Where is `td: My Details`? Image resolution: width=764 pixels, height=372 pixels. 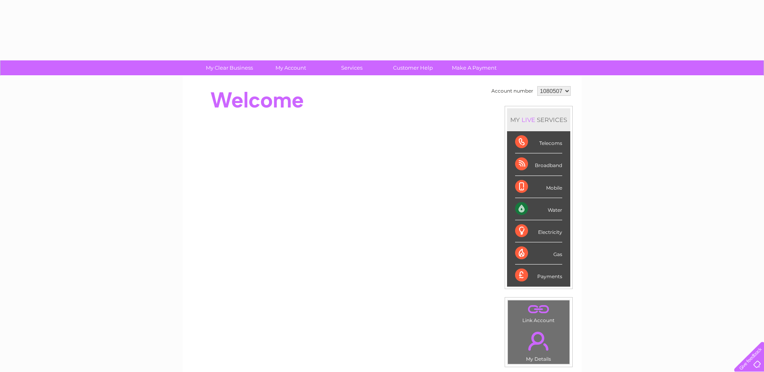 td: My Details is located at coordinates (538, 345).